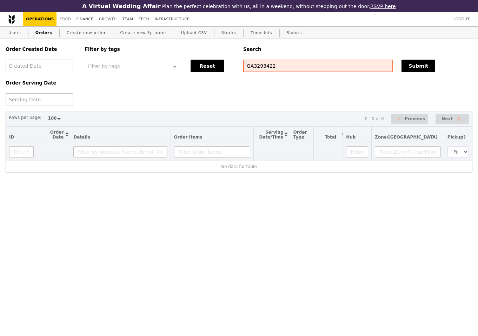  Describe the element at coordinates (44, 33) in the screenshot. I see `a: Orders` at that location.